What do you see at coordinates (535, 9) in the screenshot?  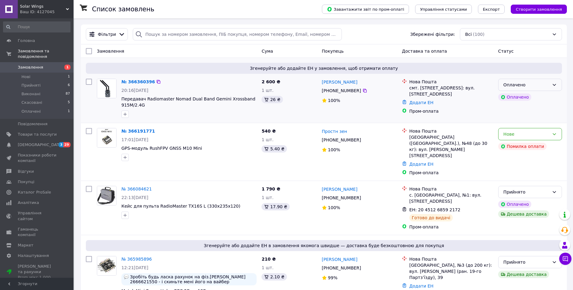 I see `a: Створити замовлення` at bounding box center [535, 9].